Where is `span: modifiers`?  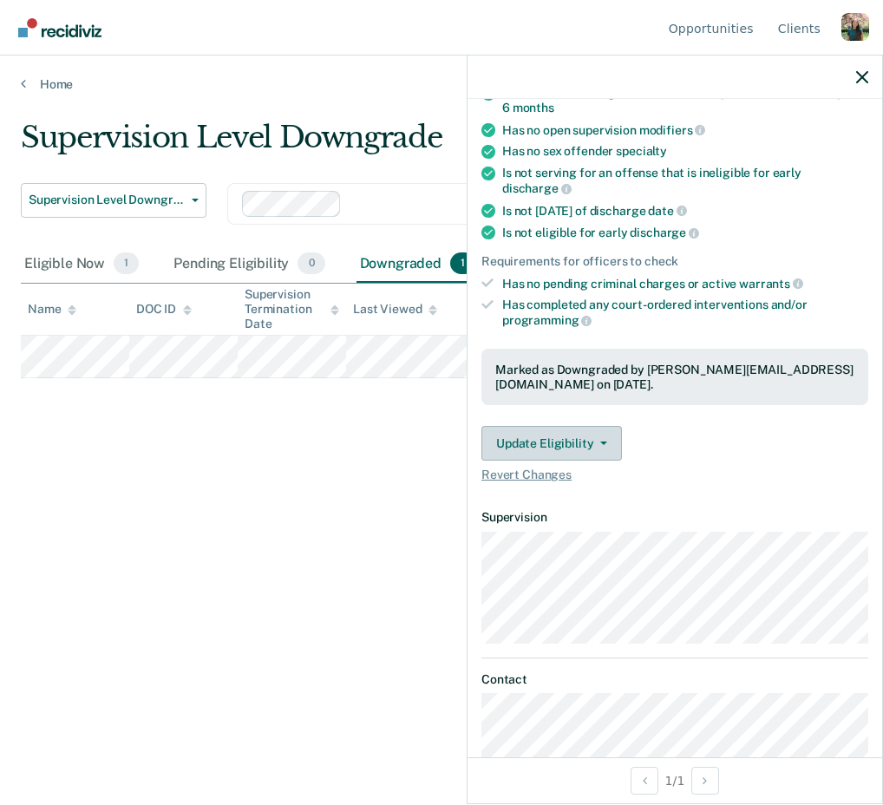
span: modifiers is located at coordinates (672, 130).